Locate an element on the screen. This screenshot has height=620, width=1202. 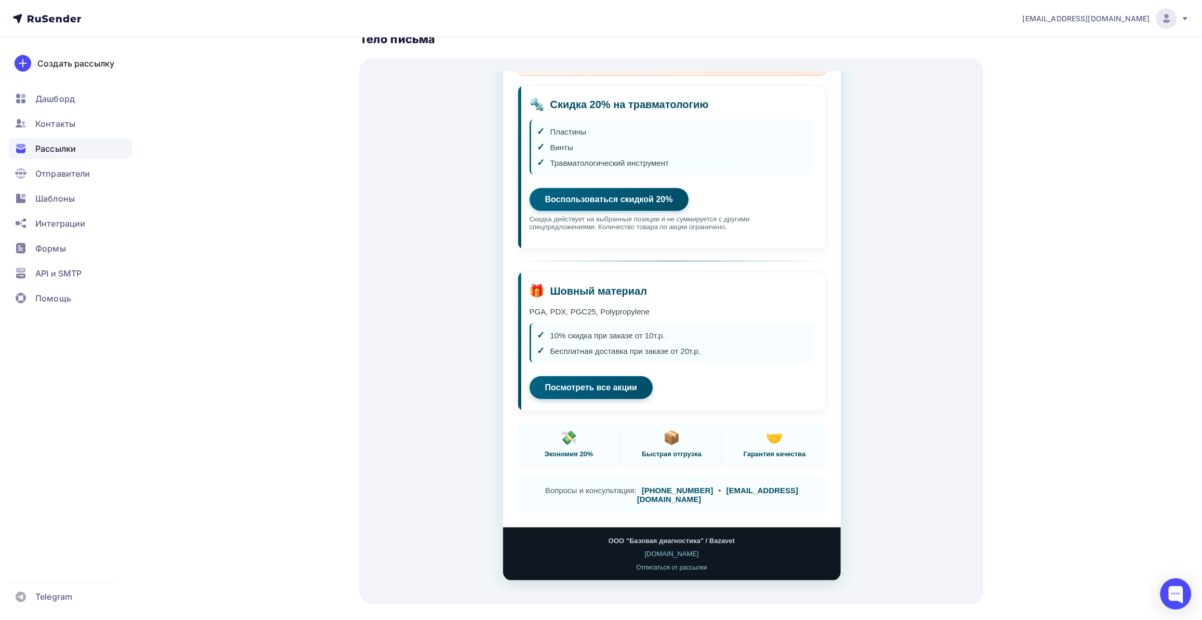
strong: ООО "Базовая диагностика" / Bazavet is located at coordinates (187, 469).